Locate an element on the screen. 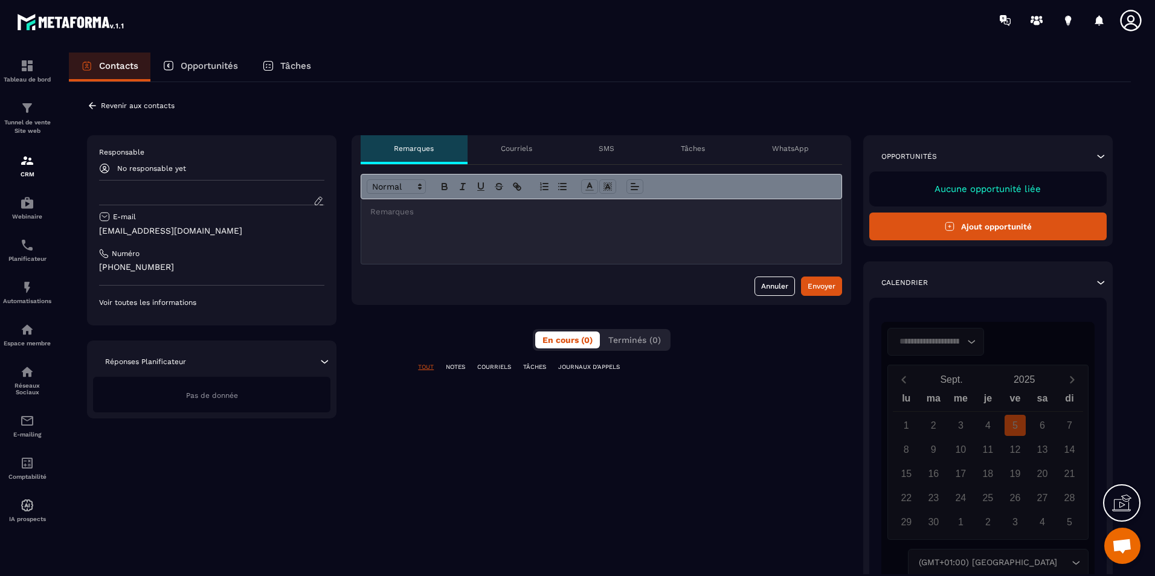 The image size is (1155, 576). a: formationformationTunnel de vente Site web is located at coordinates (27, 118).